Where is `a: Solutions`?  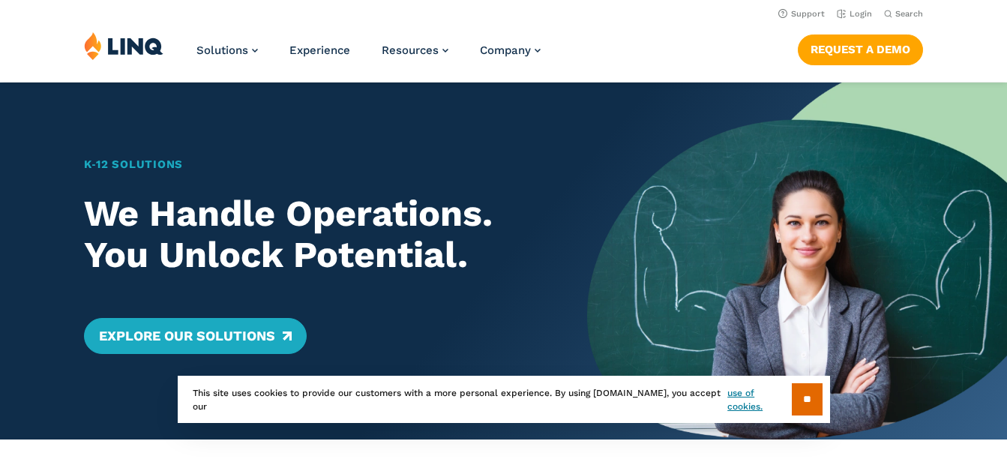
a: Solutions is located at coordinates (227, 50).